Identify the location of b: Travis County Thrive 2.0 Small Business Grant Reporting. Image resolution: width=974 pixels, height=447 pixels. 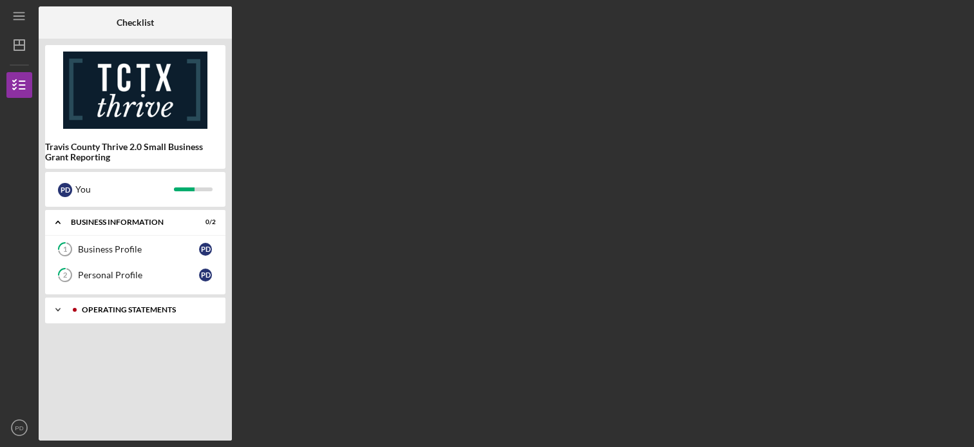
(135, 152).